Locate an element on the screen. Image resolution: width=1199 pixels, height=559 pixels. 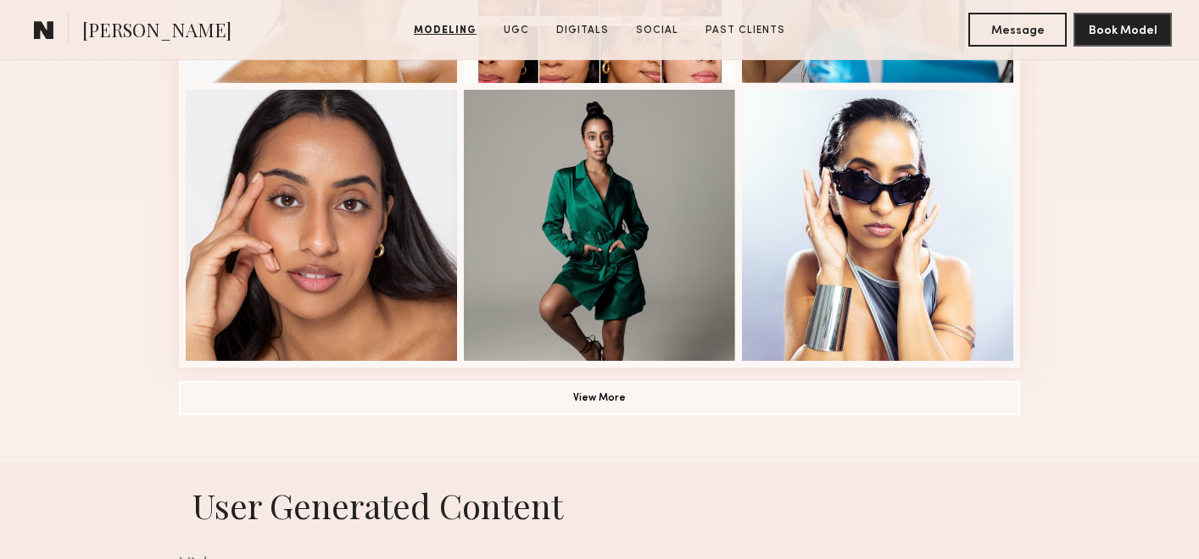
a: Digitals is located at coordinates (582, 31).